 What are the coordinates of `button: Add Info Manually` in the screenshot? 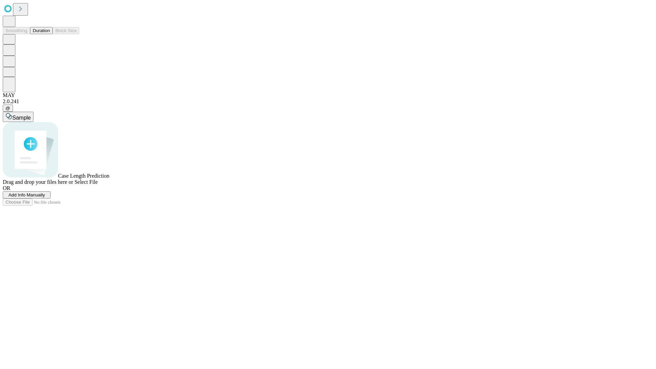 It's located at (27, 195).